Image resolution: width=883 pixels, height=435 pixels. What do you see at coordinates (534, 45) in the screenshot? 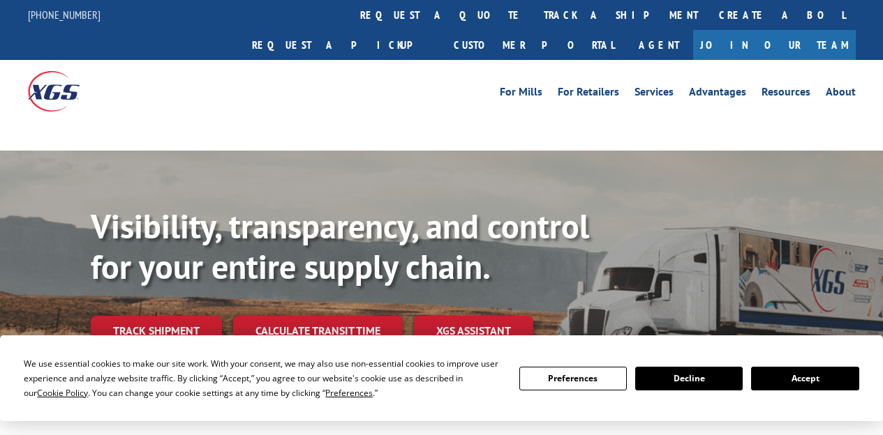
I see `a: Customer Portal` at bounding box center [534, 45].